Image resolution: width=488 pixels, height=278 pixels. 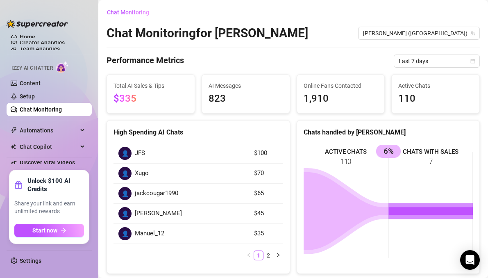 What do you see at coordinates (27, 96) in the screenshot?
I see `a: Setup` at bounding box center [27, 96].